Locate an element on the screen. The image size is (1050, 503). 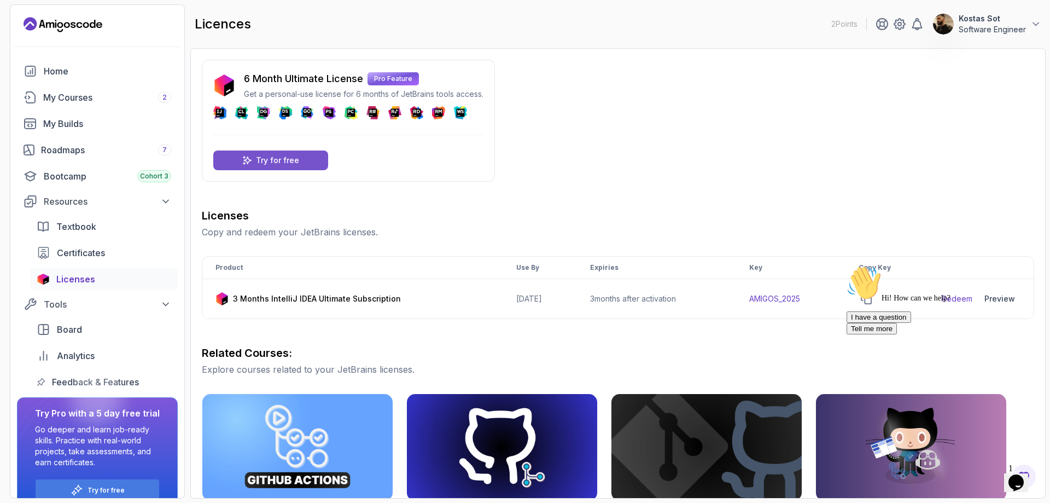
a: feedback is located at coordinates (104, 382).